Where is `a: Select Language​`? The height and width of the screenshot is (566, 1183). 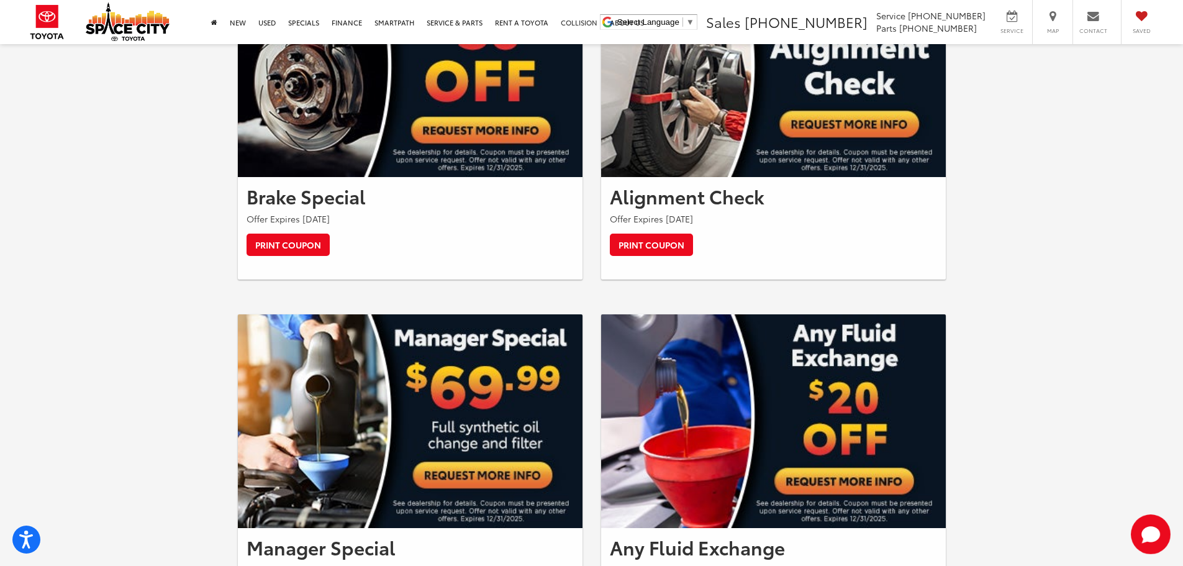
a: Select Language​ is located at coordinates (656, 22).